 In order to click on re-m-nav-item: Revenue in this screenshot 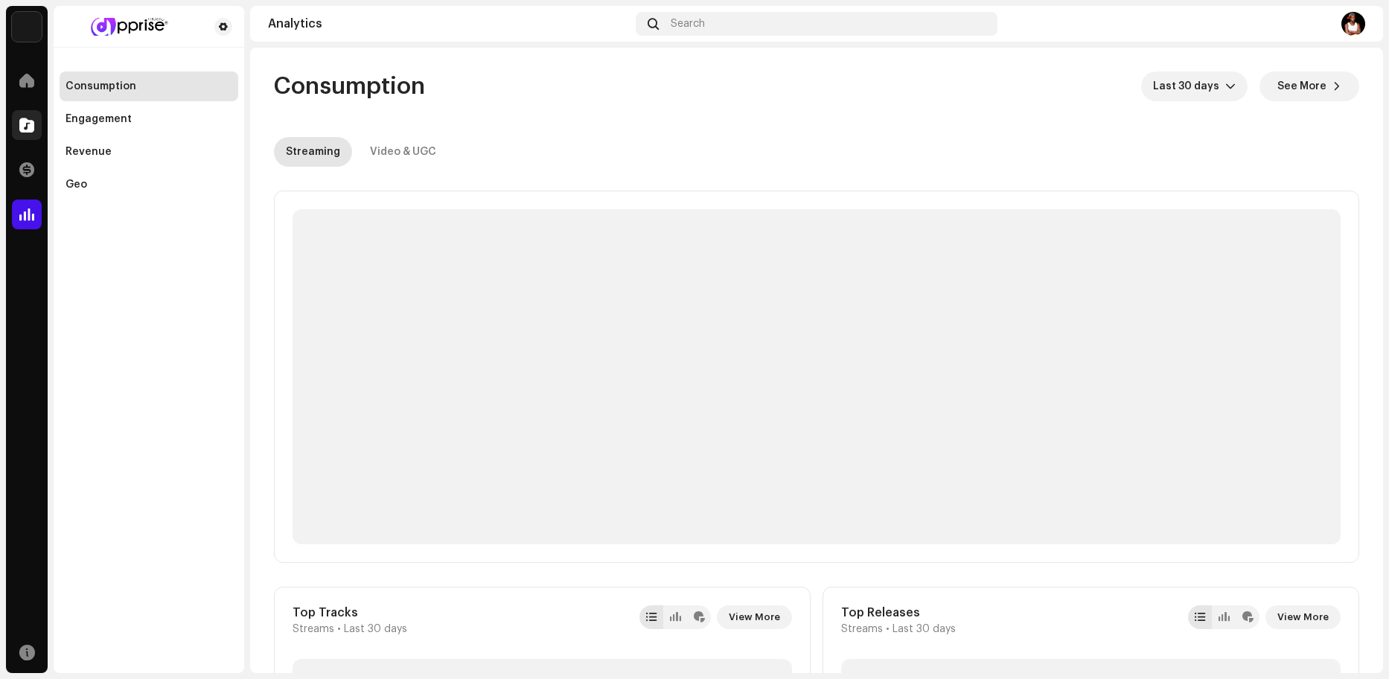, I will do `click(149, 152)`.